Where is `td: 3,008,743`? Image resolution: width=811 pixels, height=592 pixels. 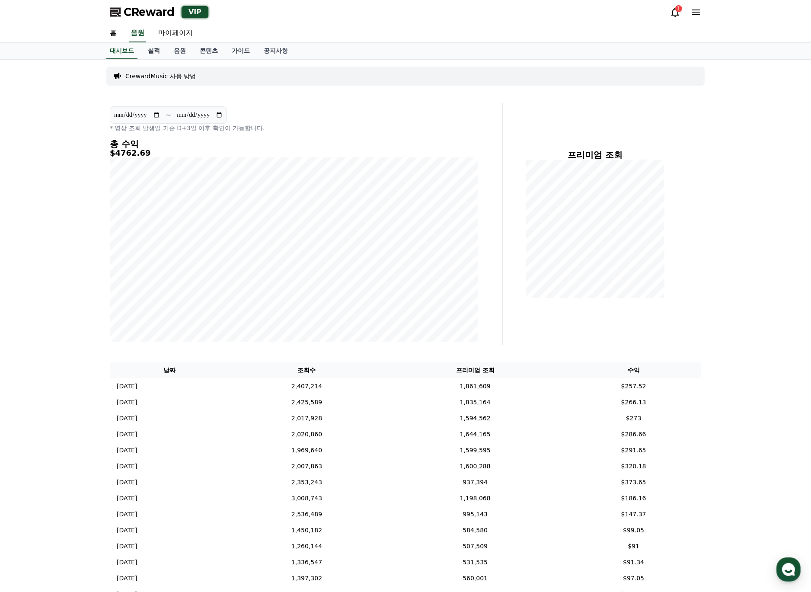 td: 3,008,743 is located at coordinates (306, 498).